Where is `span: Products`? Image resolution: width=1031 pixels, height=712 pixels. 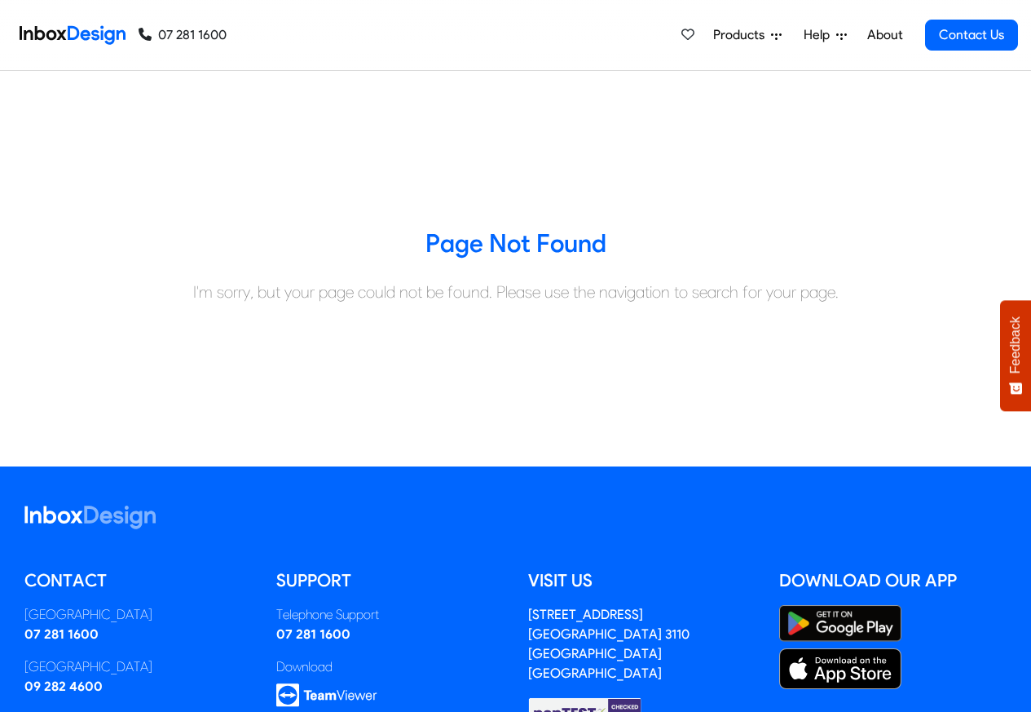
span: Products is located at coordinates (742, 35).